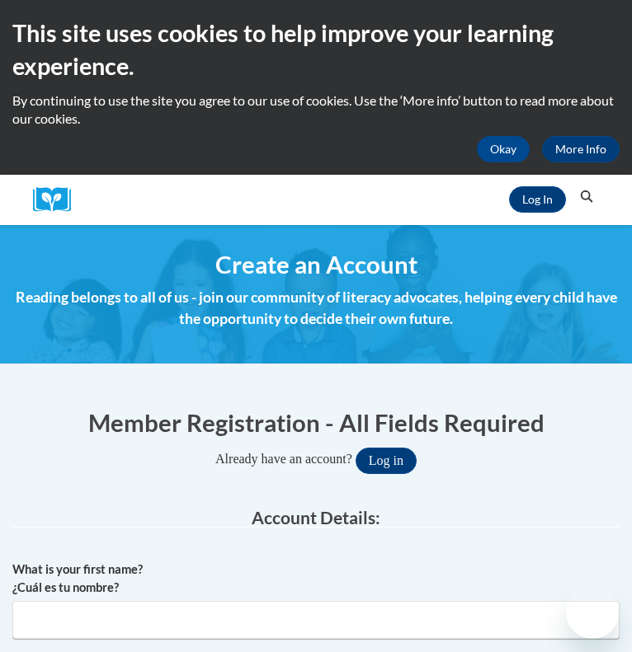 Image resolution: width=632 pixels, height=652 pixels. Describe the element at coordinates (386, 461) in the screenshot. I see `button: Log in` at that location.